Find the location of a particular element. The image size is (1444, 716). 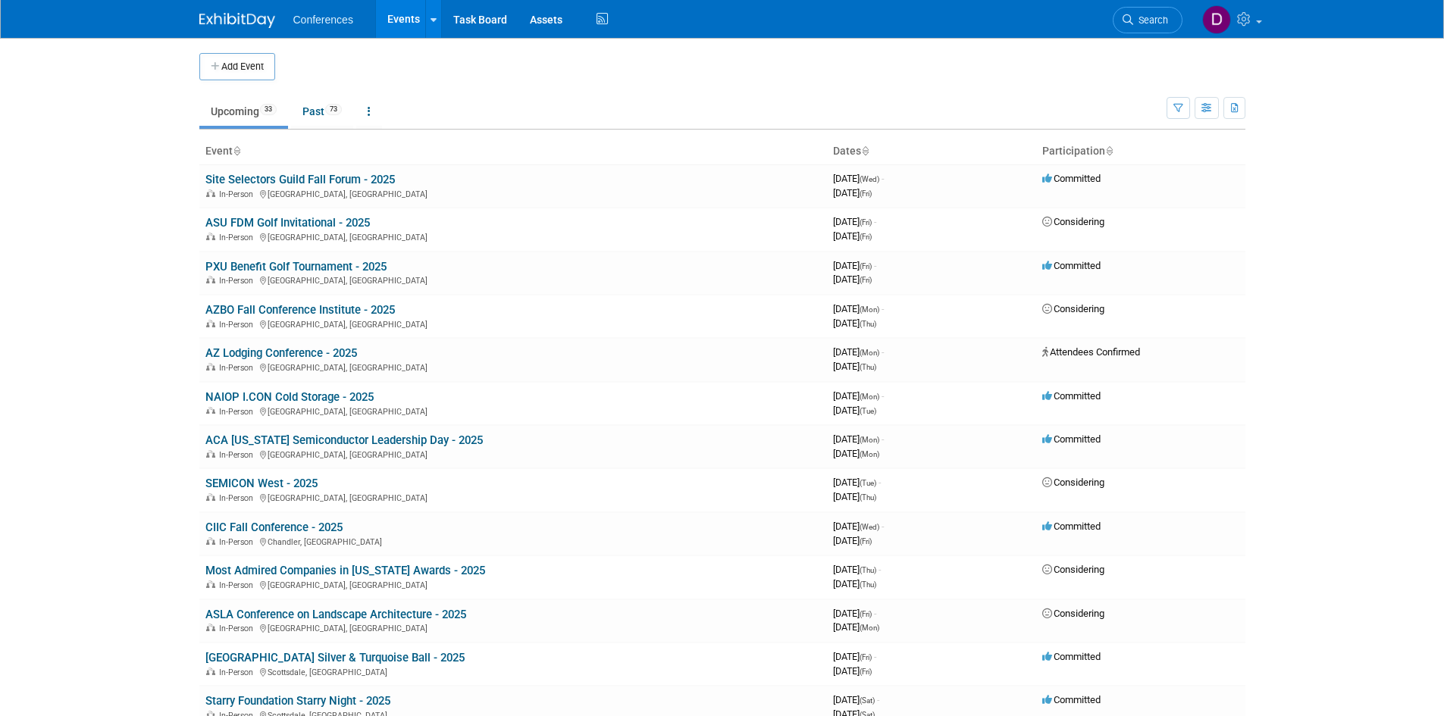

a: Past73 is located at coordinates (322, 111).